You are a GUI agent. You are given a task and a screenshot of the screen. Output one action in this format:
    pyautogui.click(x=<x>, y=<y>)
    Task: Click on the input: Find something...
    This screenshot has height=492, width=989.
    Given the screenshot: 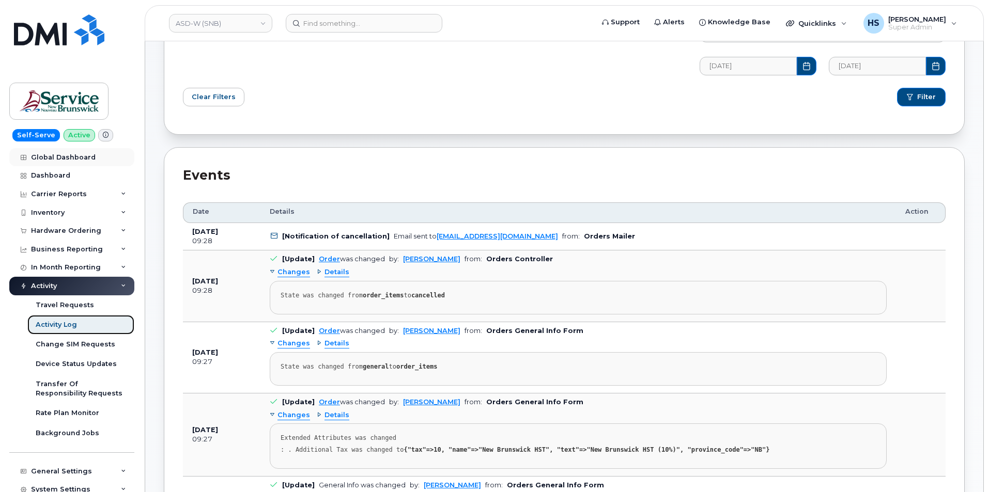 What is the action you would take?
    pyautogui.click(x=364, y=23)
    